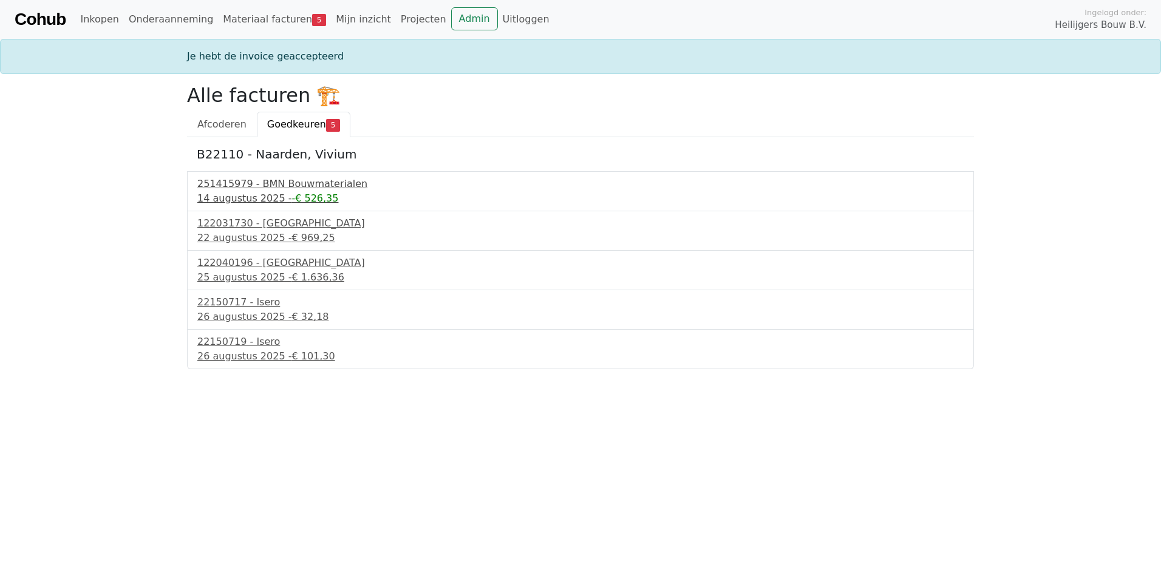 The image size is (1161, 561). What do you see at coordinates (581, 349) in the screenshot?
I see `a: 22150719 - Isero26 augustus 2025 -€ 101,30` at bounding box center [581, 349].